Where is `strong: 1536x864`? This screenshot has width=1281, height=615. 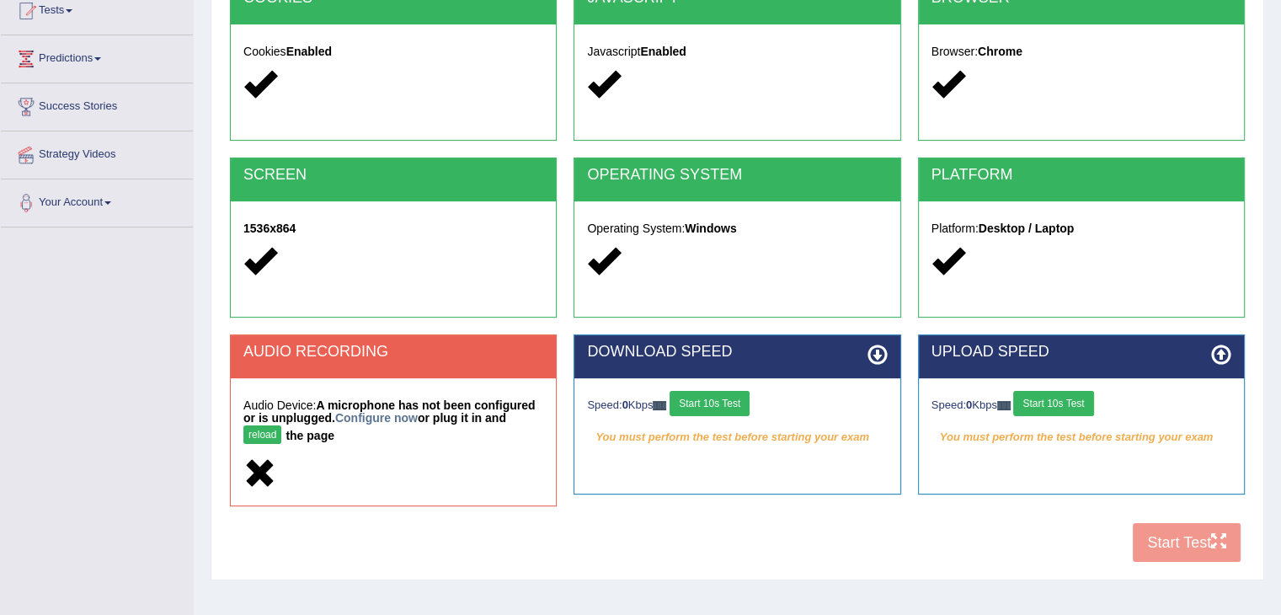 strong: 1536x864 is located at coordinates (269, 228).